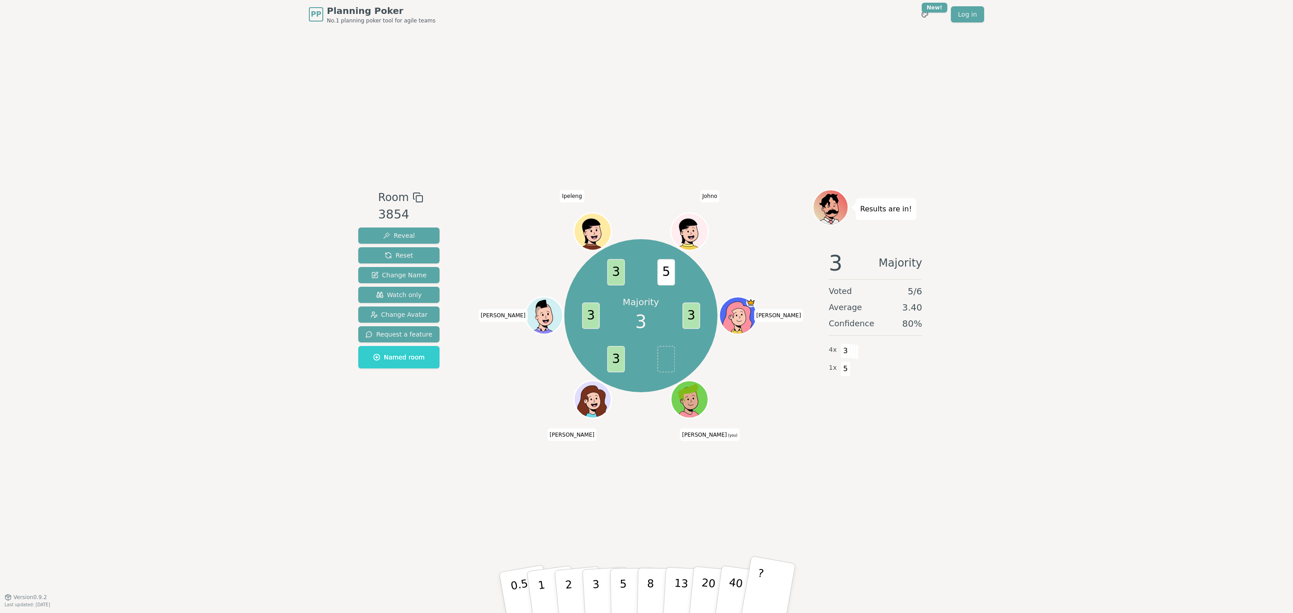  I want to click on span: No.1 planning poker tool for agile teams, so click(381, 21).